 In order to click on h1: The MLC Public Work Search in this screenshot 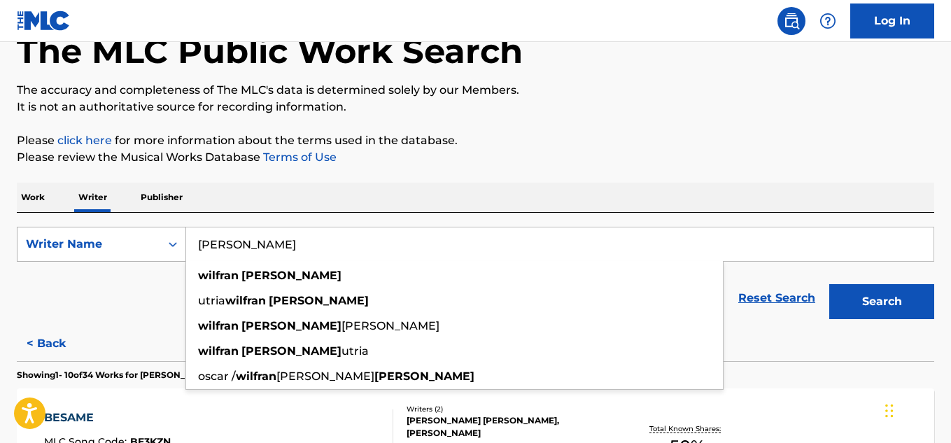, I will do `click(269, 51)`.